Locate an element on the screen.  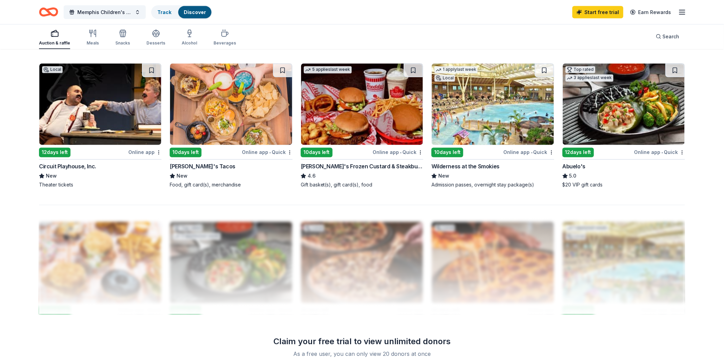
button: Meals is located at coordinates (93, 38).